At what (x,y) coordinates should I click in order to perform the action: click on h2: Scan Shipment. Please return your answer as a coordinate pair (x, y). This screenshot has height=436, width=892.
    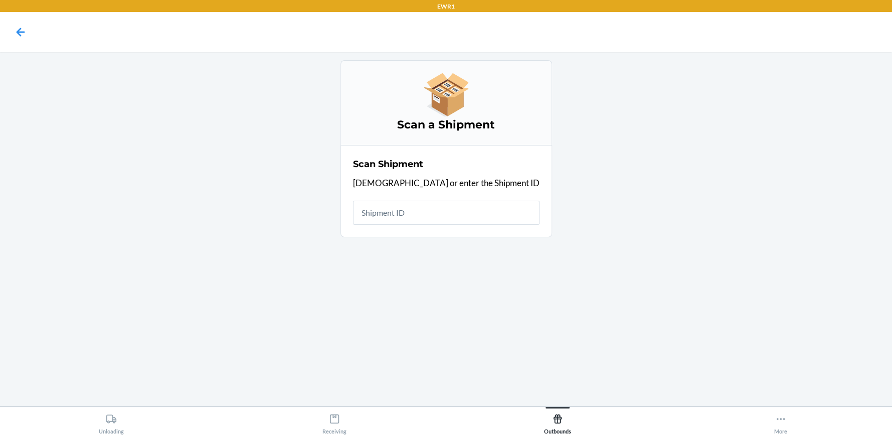
    Looking at the image, I should click on (388, 164).